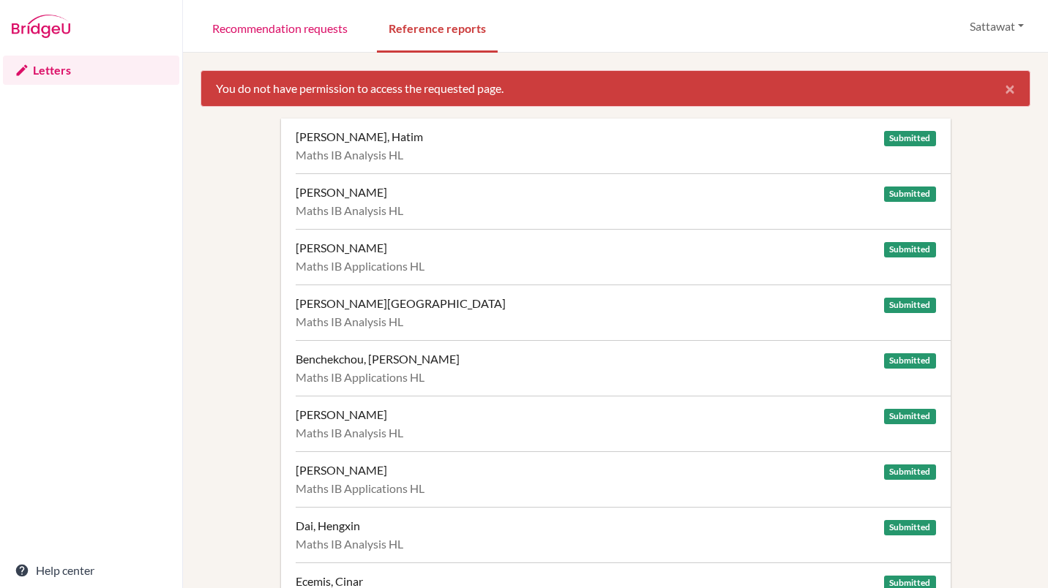 The height and width of the screenshot is (588, 1048). I want to click on a: Recommendation requests, so click(279, 27).